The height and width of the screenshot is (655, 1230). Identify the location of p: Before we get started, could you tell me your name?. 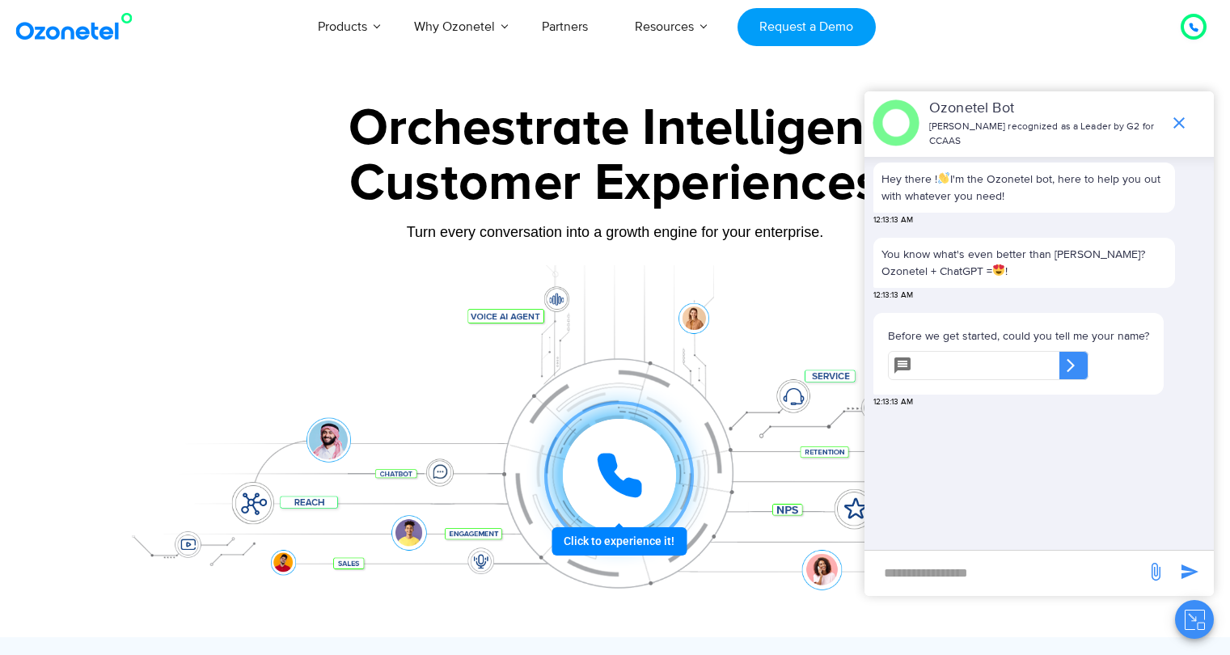
(1018, 336).